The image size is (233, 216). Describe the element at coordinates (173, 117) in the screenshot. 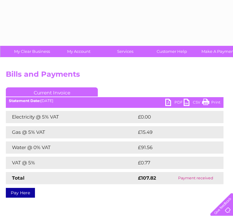

I see `td: £0.00` at that location.